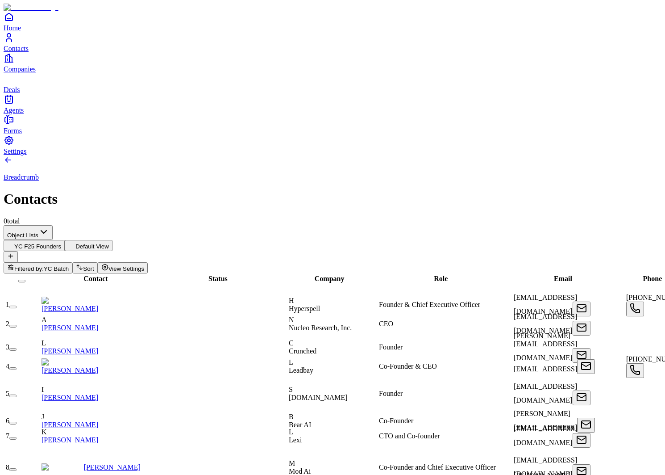  I want to click on a: Companies, so click(333, 63).